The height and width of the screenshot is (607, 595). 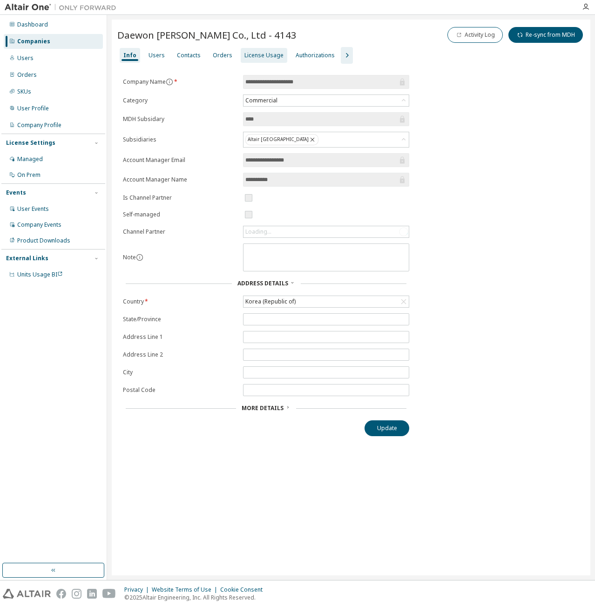 What do you see at coordinates (264, 55) in the screenshot?
I see `div: License Usage` at bounding box center [264, 55].